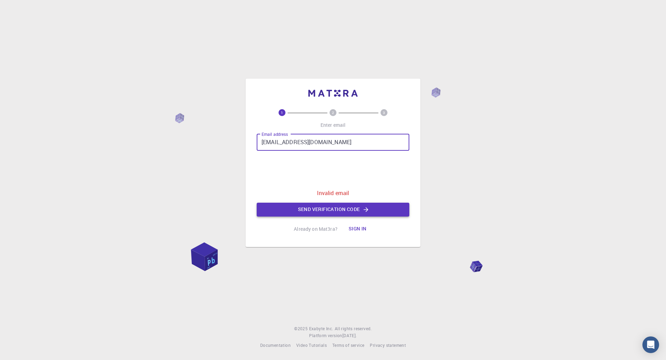 Image resolution: width=666 pixels, height=360 pixels. What do you see at coordinates (301, 329) in the screenshot?
I see `span: © 2025` at bounding box center [301, 329].